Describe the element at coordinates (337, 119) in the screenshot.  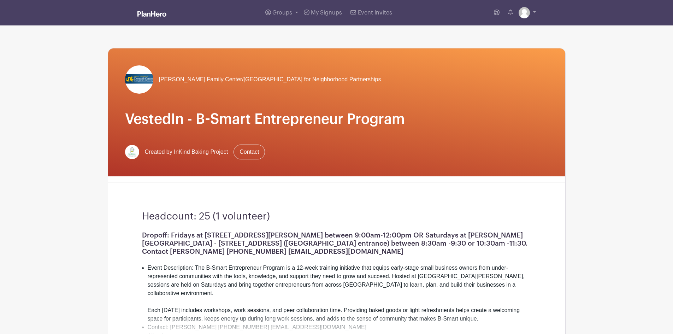
I see `h1: VestedIn - B-Smart Entrepreneur Program` at that location.